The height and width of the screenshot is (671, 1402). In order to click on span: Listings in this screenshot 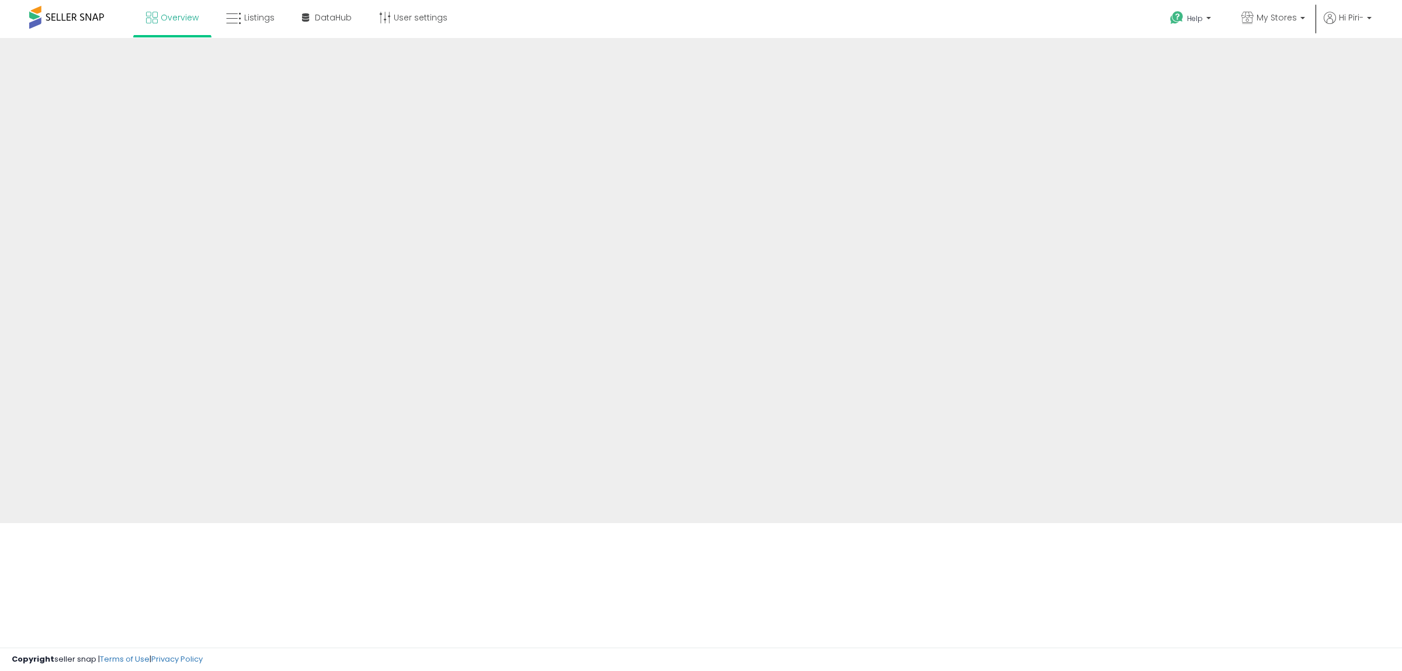, I will do `click(259, 18)`.